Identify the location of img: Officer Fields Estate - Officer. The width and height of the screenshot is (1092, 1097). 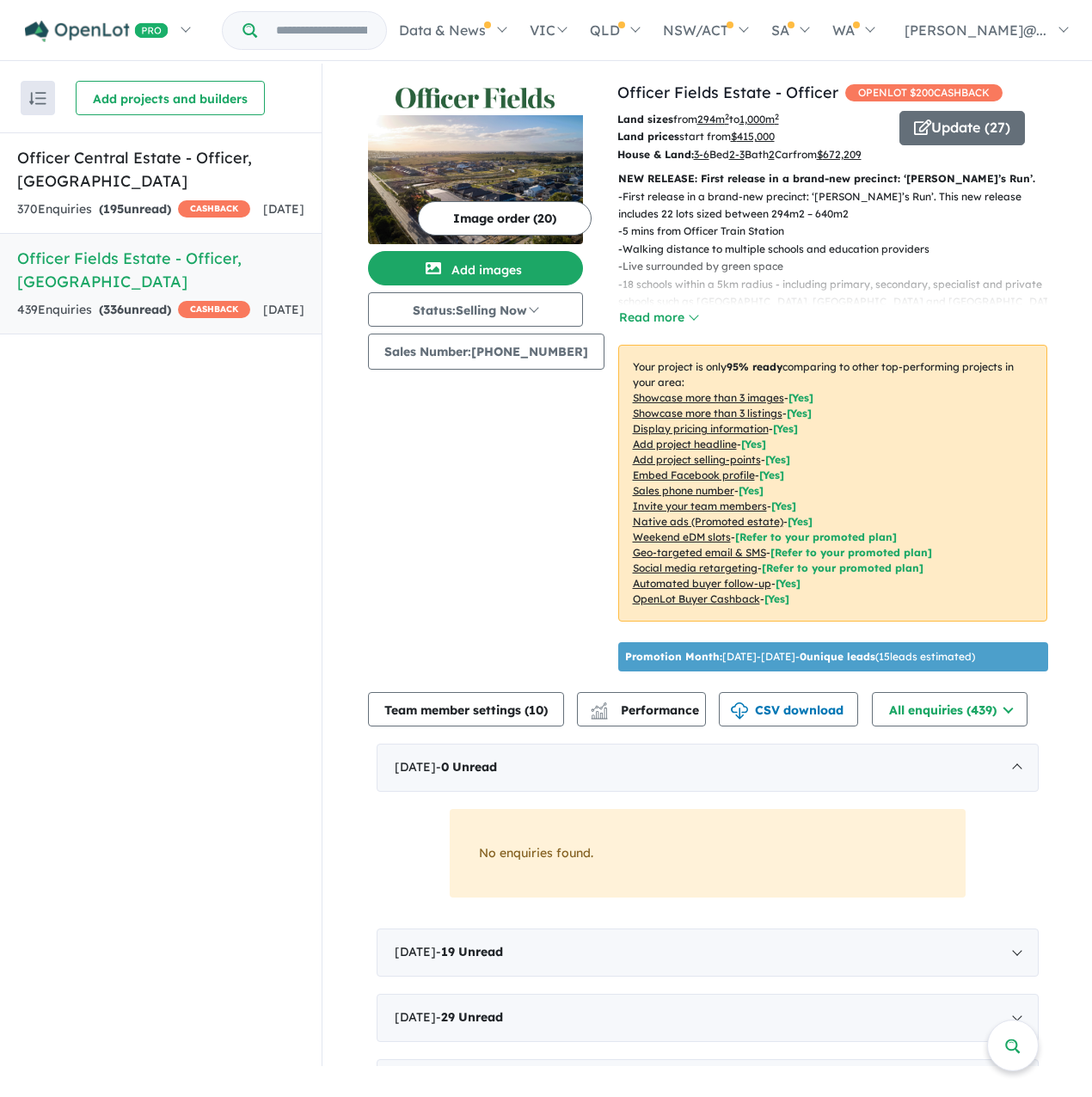
(476, 180).